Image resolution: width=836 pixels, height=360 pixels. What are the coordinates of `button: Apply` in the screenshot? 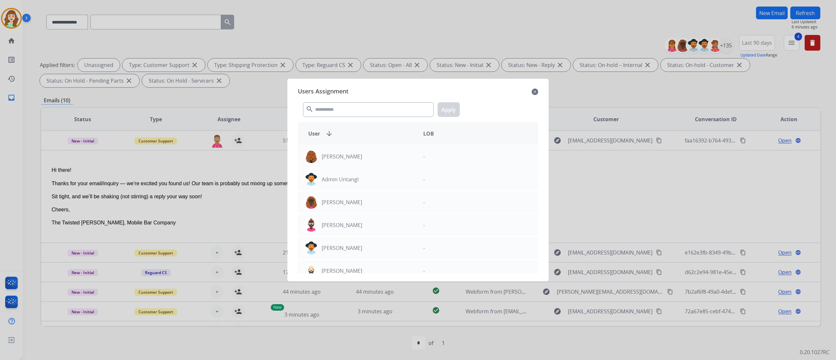 It's located at (449, 109).